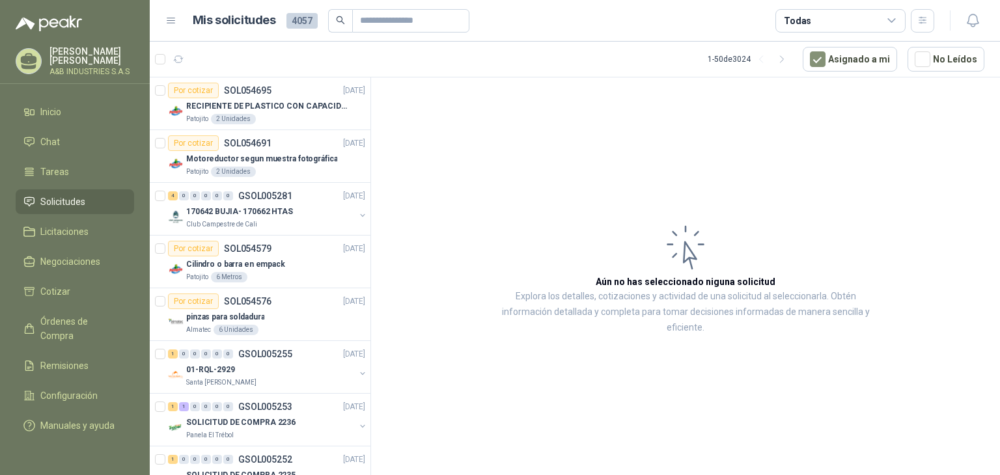 The image size is (1000, 475). Describe the element at coordinates (341, 20) in the screenshot. I see `span: search` at that location.